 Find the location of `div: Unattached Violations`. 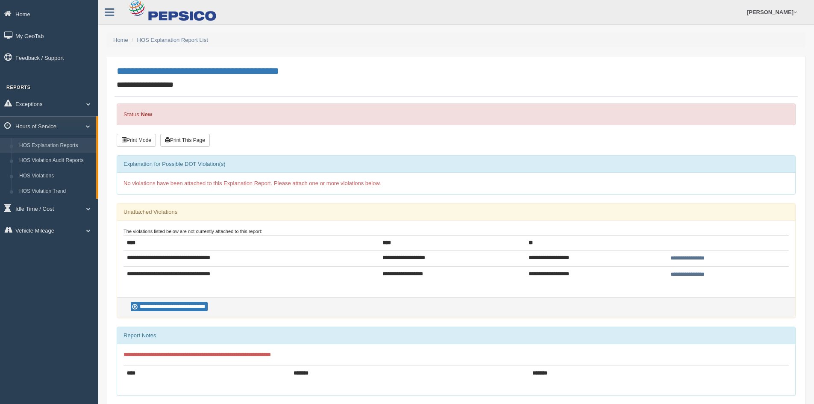

div: Unattached Violations is located at coordinates (456, 212).